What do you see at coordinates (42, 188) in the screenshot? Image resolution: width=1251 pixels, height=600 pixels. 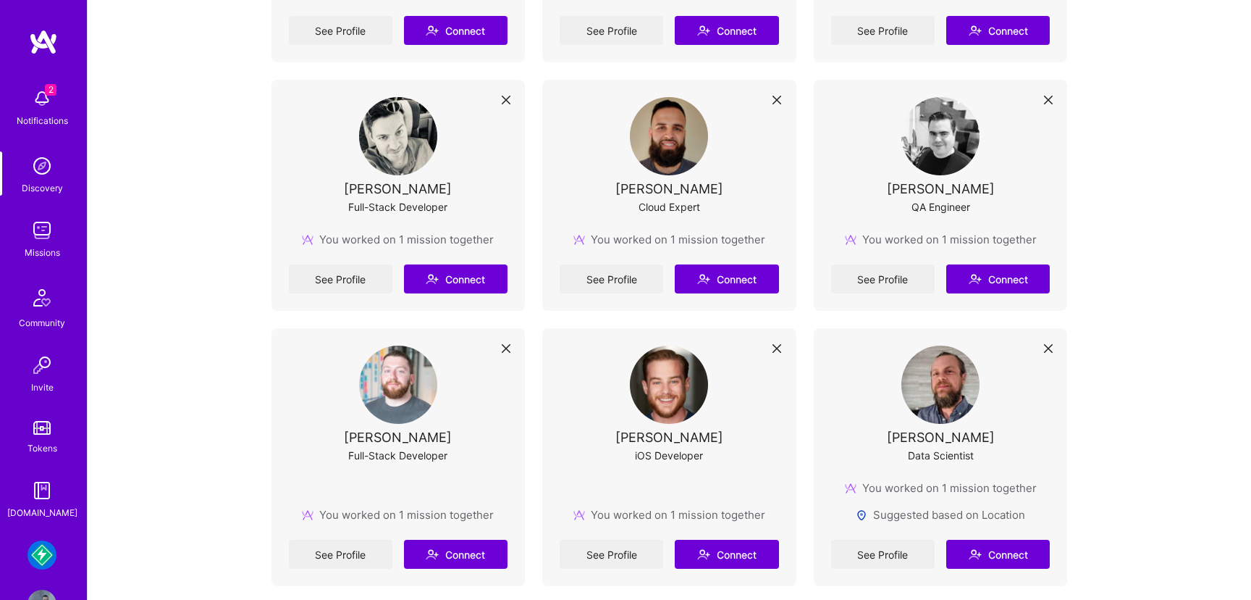 I see `div: Discovery` at bounding box center [42, 188].